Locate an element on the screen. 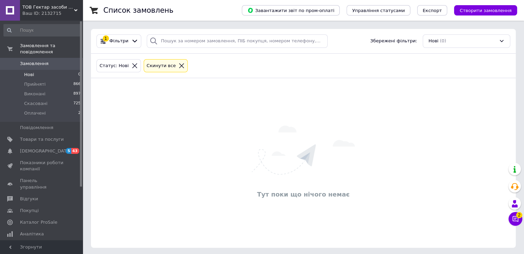 Image resolution: width=524 pixels, height=254 pixels. button: Створити замовлення is located at coordinates (485, 10).